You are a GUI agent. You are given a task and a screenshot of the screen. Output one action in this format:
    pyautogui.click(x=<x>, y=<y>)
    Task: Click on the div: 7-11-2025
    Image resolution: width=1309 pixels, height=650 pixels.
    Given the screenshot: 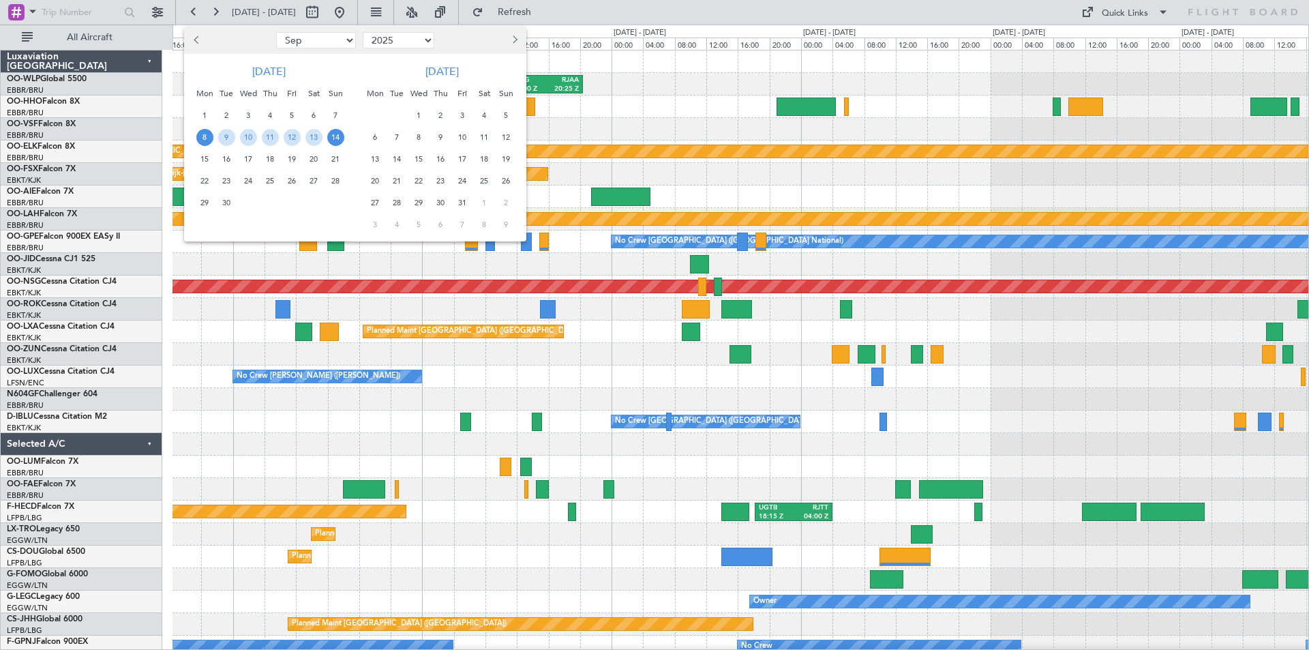 What is the action you would take?
    pyautogui.click(x=462, y=224)
    